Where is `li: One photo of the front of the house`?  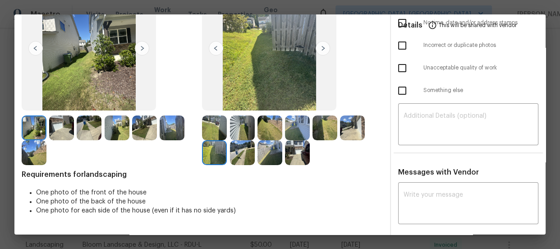 li: One photo of the front of the house is located at coordinates (209, 193).